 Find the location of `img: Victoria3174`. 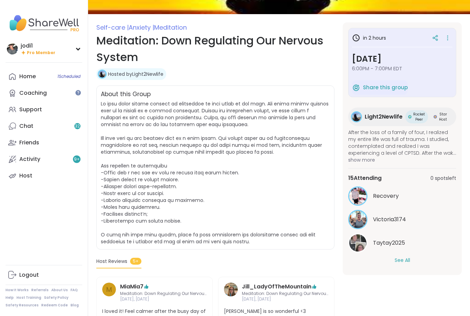

img: Victoria3174 is located at coordinates (358, 219).